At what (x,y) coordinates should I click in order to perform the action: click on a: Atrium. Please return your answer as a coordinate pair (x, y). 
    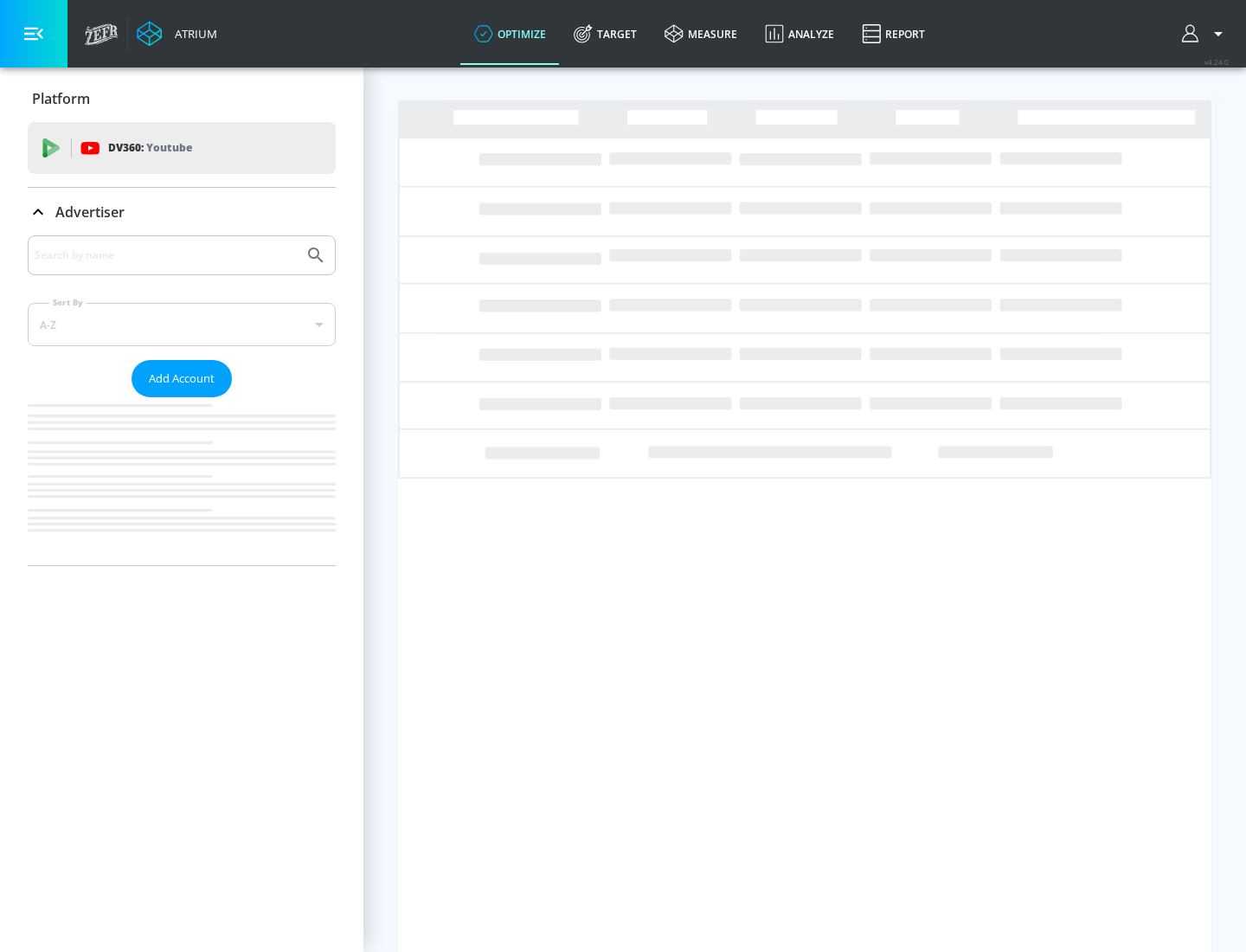
    Looking at the image, I should click on (176, 33).